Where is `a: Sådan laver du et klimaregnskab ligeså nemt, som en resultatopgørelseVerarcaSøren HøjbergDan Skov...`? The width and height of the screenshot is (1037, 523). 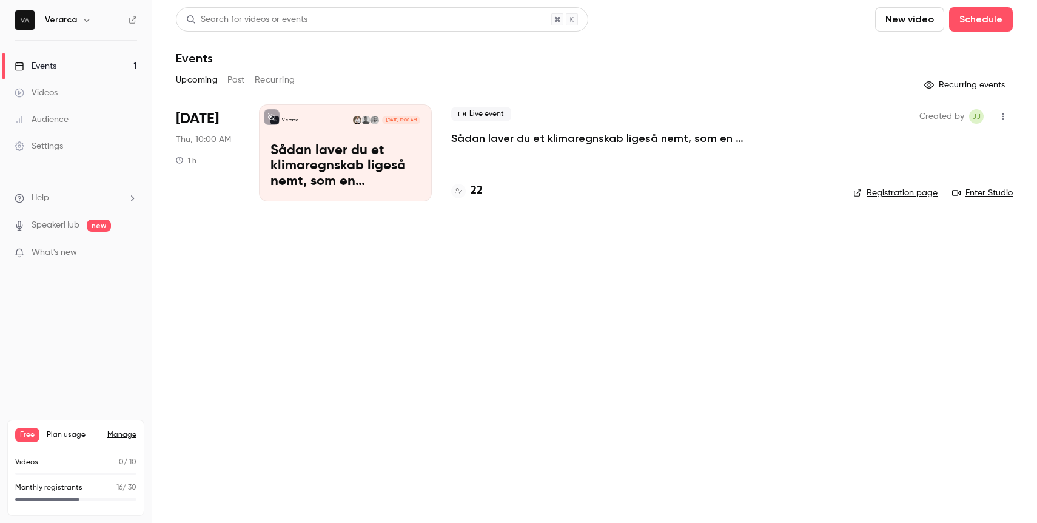 a: Sådan laver du et klimaregnskab ligeså nemt, som en resultatopgørelseVerarcaSøren HøjbergDan Skov... is located at coordinates (345, 153).